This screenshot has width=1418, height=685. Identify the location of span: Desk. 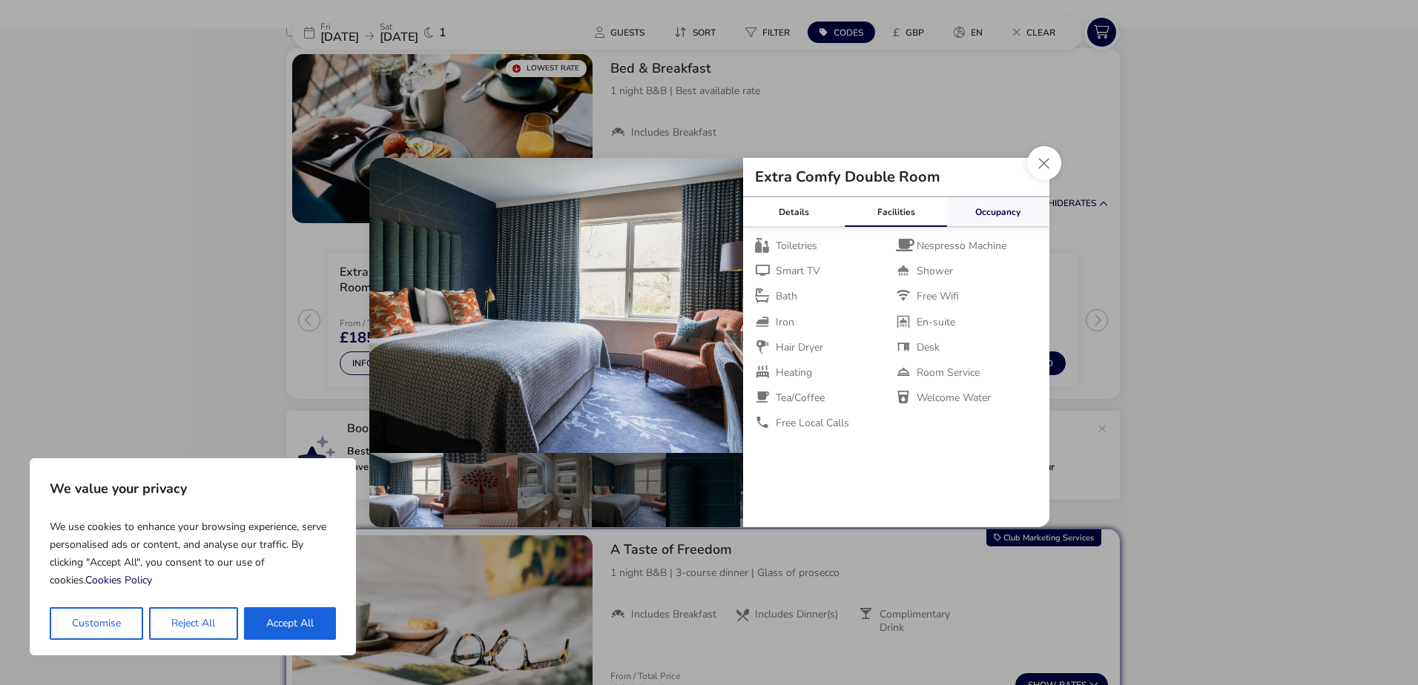
(928, 348).